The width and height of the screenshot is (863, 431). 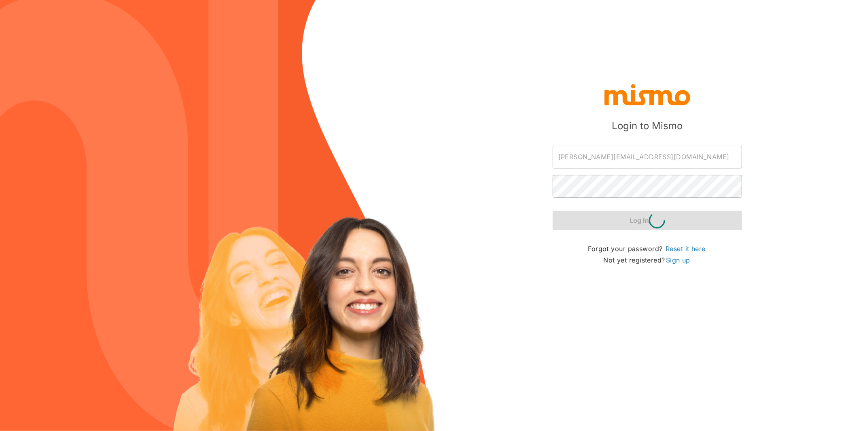 What do you see at coordinates (647, 260) in the screenshot?
I see `p: Not yet registered?` at bounding box center [647, 260].